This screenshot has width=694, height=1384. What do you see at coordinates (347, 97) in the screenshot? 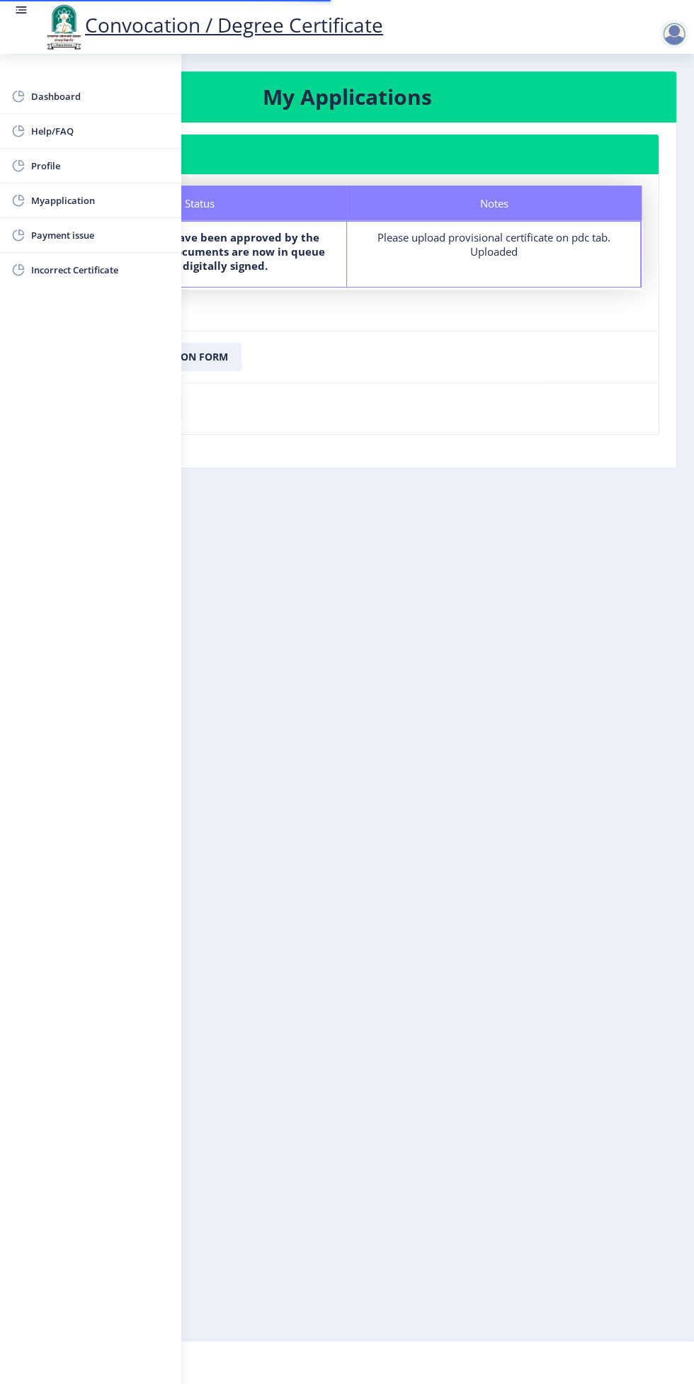
I see `h3: My Applications` at bounding box center [347, 97].